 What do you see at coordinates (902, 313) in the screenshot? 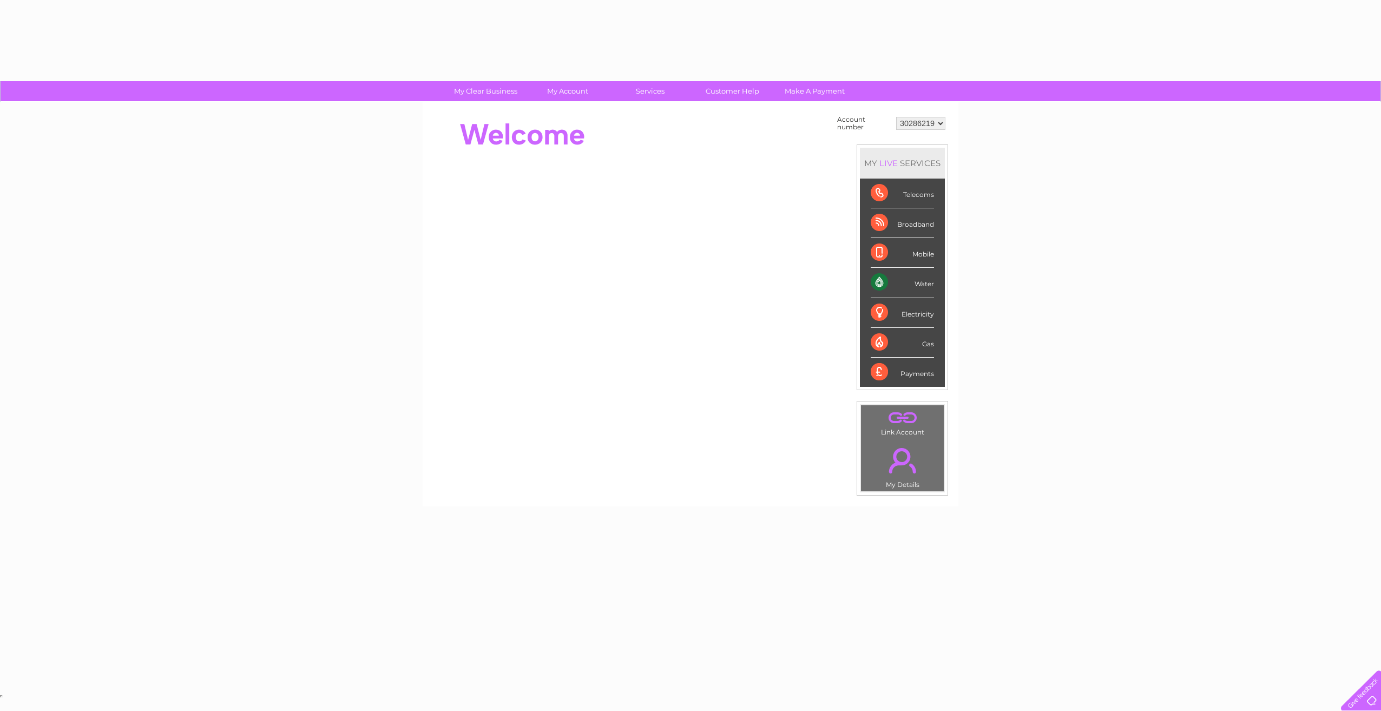
I see `div: Electricity` at bounding box center [902, 313].